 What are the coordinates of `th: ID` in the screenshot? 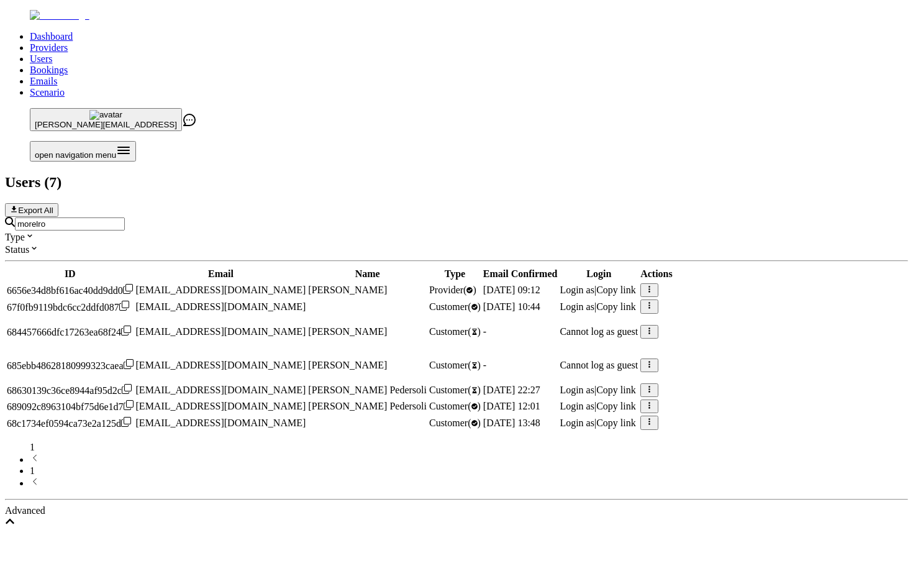 It's located at (70, 274).